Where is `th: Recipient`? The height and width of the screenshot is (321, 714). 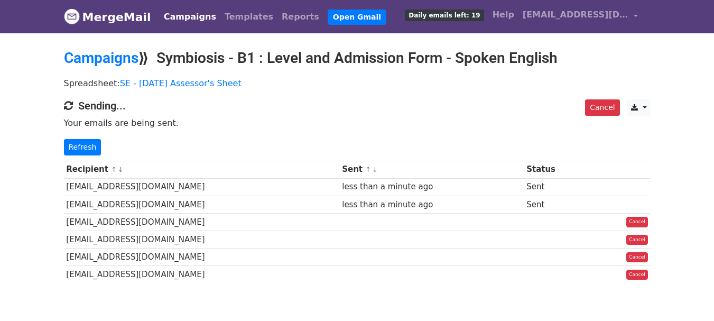 th: Recipient is located at coordinates (202, 169).